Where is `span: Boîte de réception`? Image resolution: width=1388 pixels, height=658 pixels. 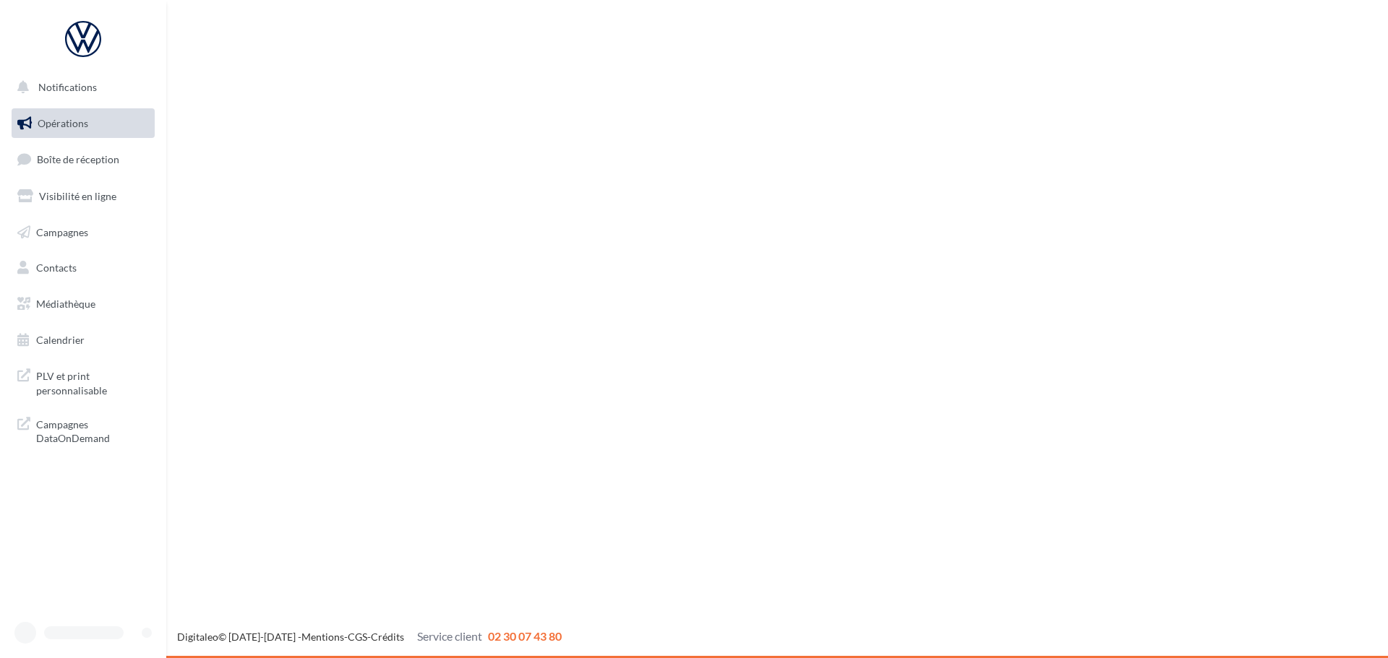
span: Boîte de réception is located at coordinates (78, 159).